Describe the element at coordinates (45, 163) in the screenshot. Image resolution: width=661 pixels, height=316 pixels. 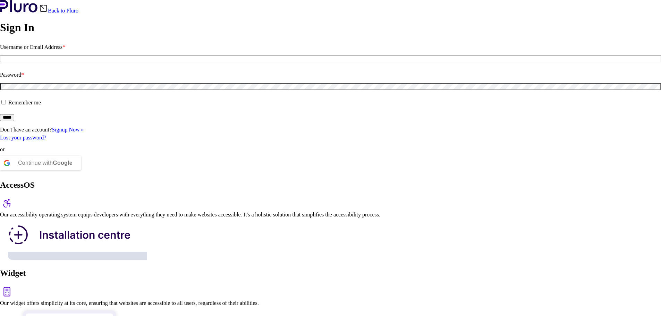
I see `div: Continue with` at that location.